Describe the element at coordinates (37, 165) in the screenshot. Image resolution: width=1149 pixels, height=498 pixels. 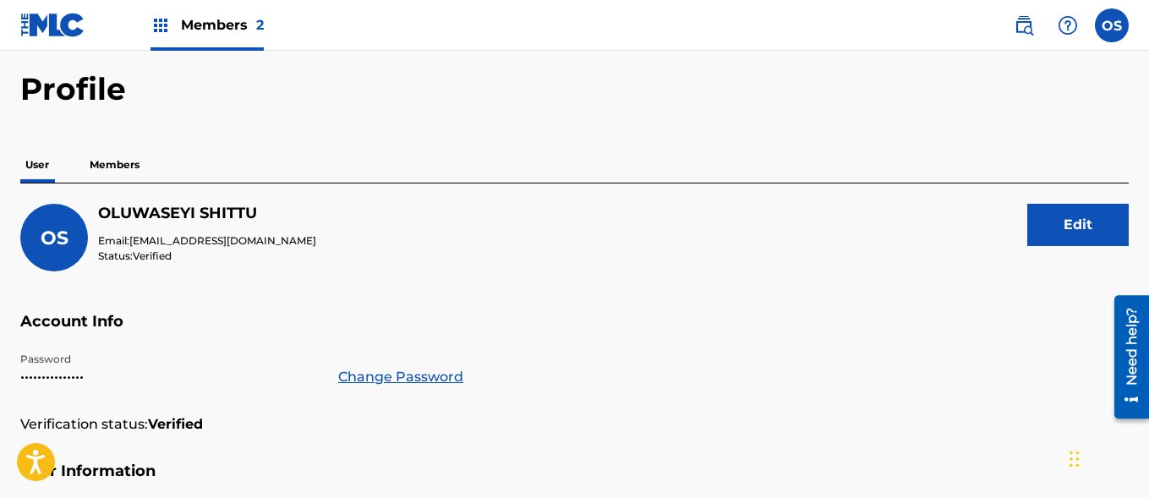
I see `p: User` at that location.